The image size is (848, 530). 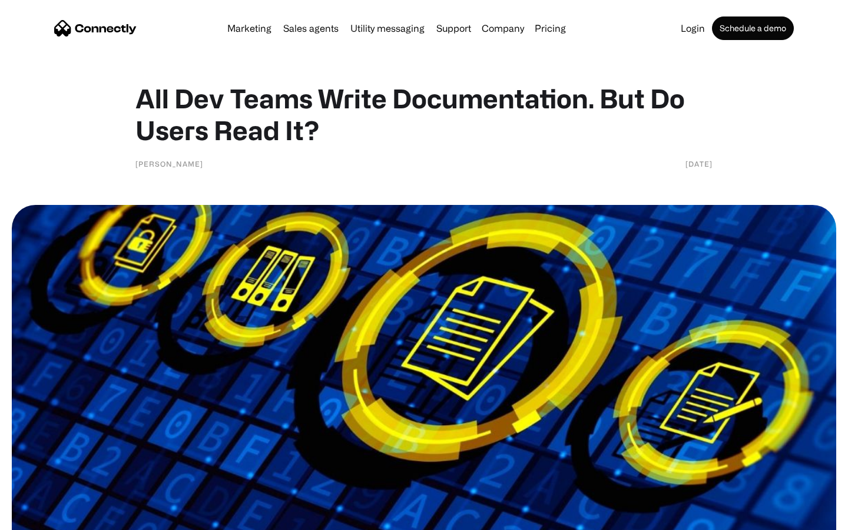 I want to click on a: Sales agents, so click(x=311, y=28).